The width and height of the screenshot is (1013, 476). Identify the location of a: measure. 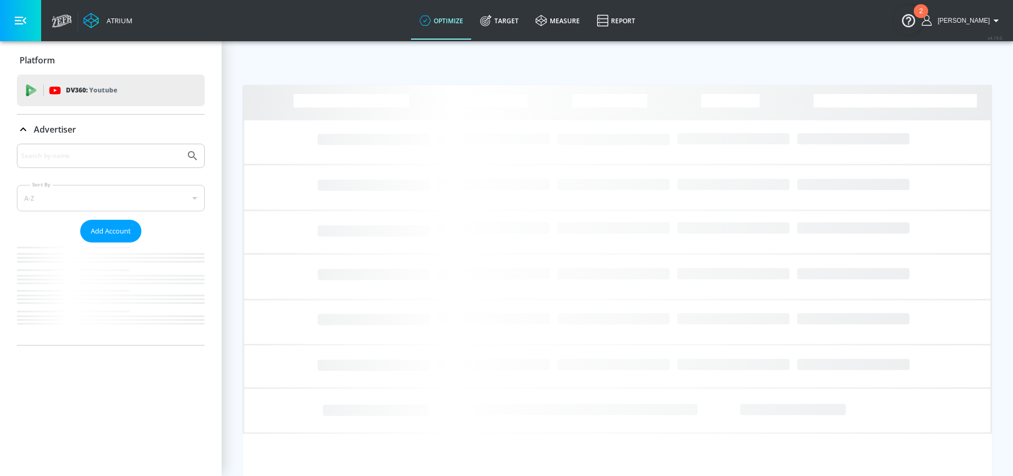
(558, 21).